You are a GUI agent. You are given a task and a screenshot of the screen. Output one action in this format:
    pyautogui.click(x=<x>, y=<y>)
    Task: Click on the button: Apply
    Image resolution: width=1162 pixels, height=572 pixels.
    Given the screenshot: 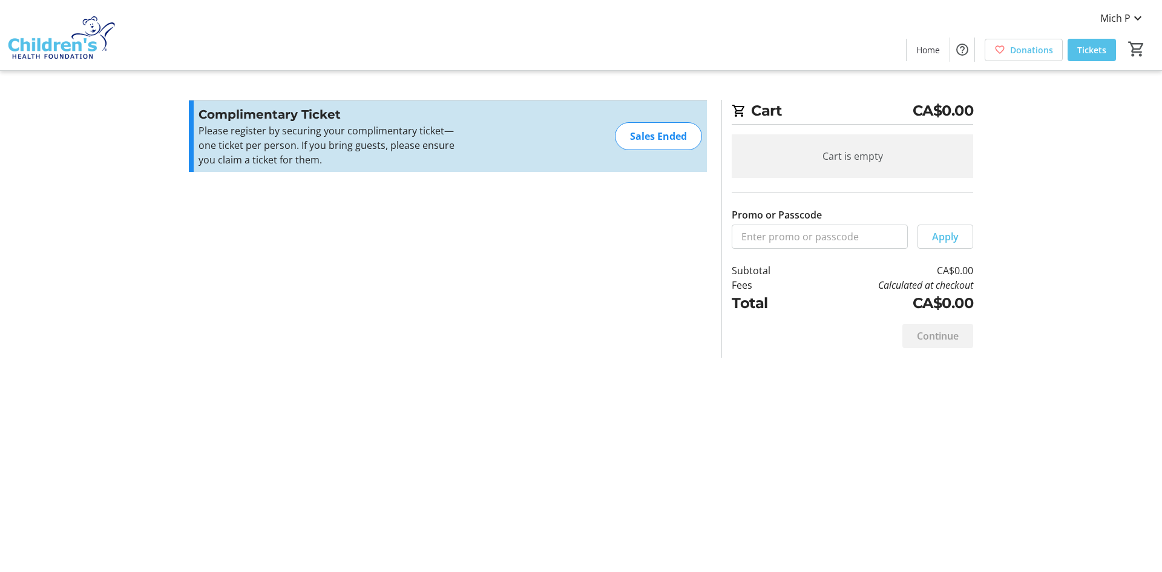 What is the action you would take?
    pyautogui.click(x=945, y=237)
    